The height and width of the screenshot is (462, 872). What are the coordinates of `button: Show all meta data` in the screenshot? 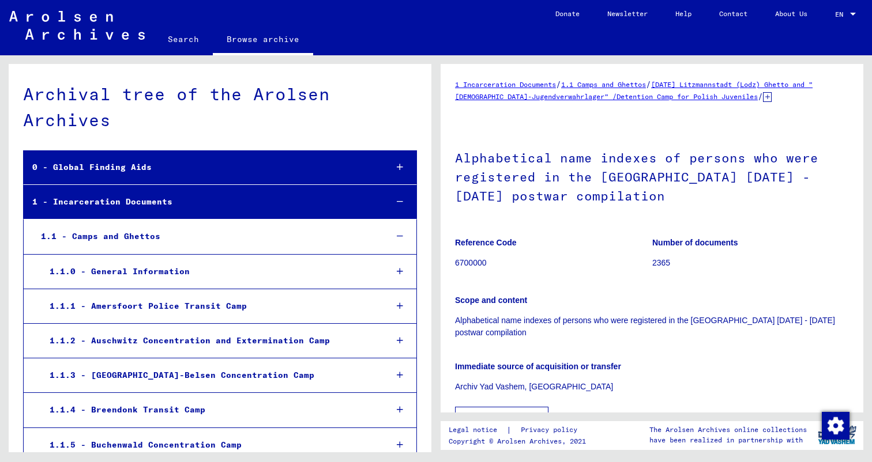 It's located at (502, 418).